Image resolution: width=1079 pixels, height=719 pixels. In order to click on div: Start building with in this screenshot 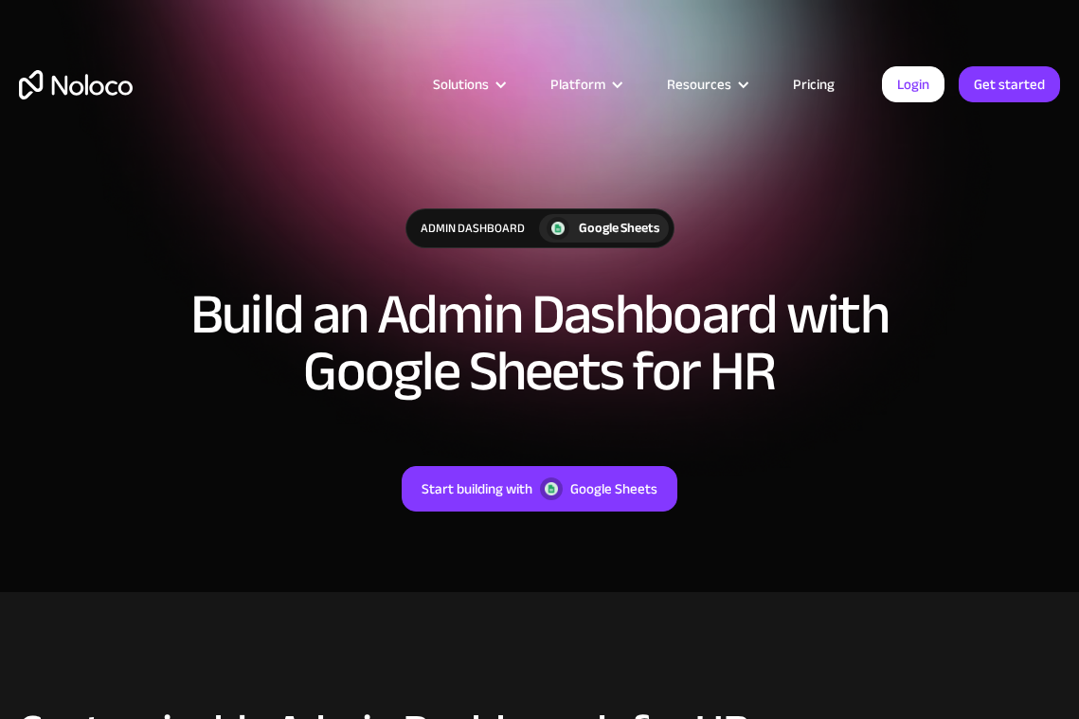, I will do `click(477, 489)`.